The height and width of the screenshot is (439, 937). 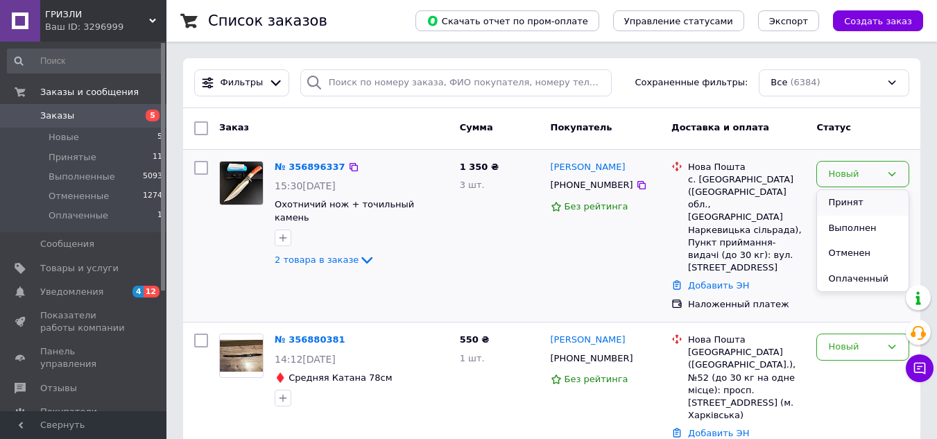 What do you see at coordinates (334, 377) in the screenshot?
I see `a: ♦️ Средняя Катана 78см` at bounding box center [334, 377].